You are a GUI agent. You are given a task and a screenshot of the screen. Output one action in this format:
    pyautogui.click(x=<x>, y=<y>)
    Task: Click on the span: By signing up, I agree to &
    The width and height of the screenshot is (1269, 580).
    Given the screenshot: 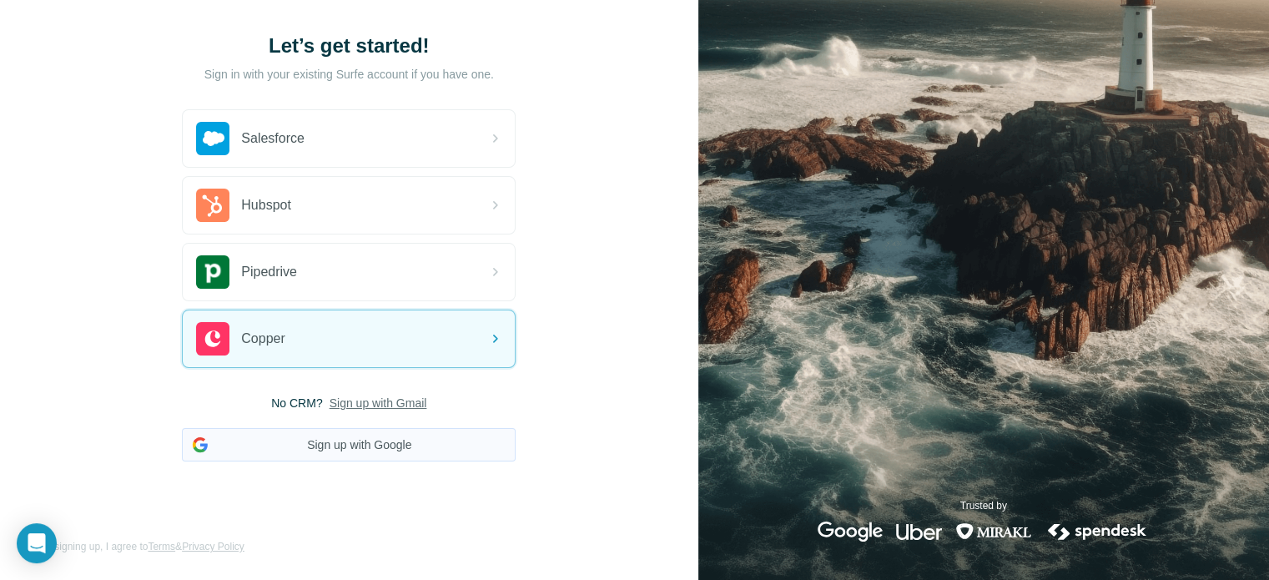 What is the action you would take?
    pyautogui.click(x=142, y=546)
    